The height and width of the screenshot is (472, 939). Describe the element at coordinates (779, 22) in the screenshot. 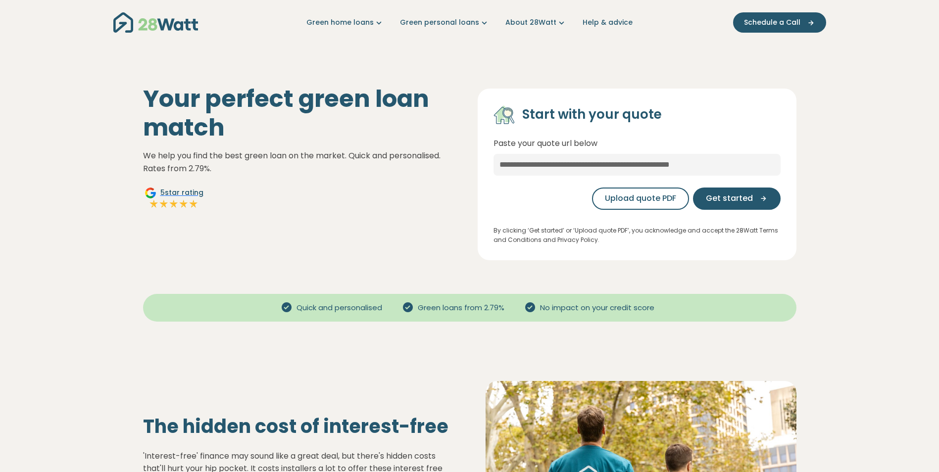

I see `button: Schedule a Call` at that location.